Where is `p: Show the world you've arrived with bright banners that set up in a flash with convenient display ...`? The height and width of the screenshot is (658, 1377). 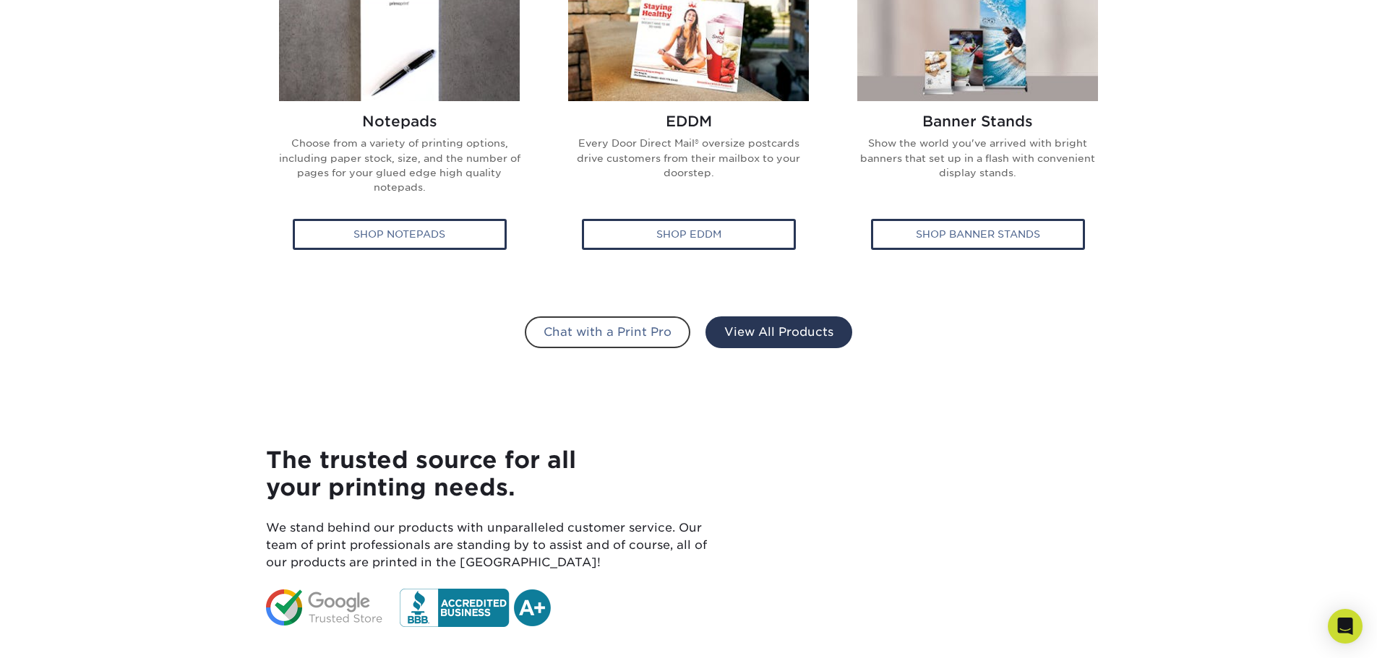 p: Show the world you've arrived with bright banners that set up in a flash with convenient display ... is located at coordinates (978, 163).